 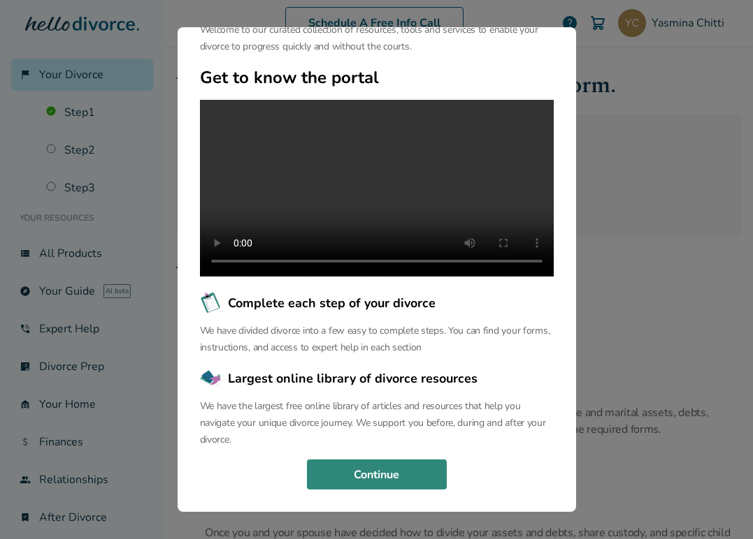 I want to click on button: Continue, so click(x=377, y=475).